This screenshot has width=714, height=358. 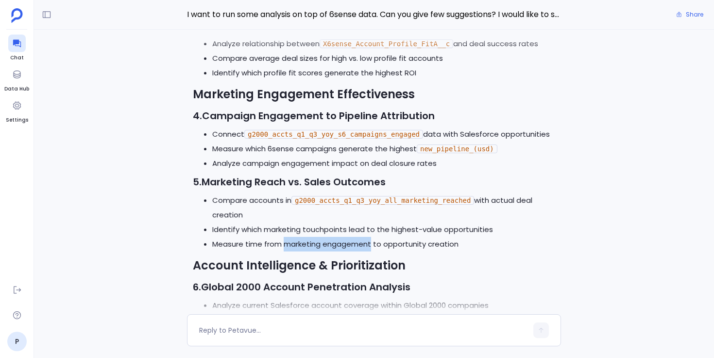 I want to click on code: new_pipeline_(usd), so click(x=457, y=149).